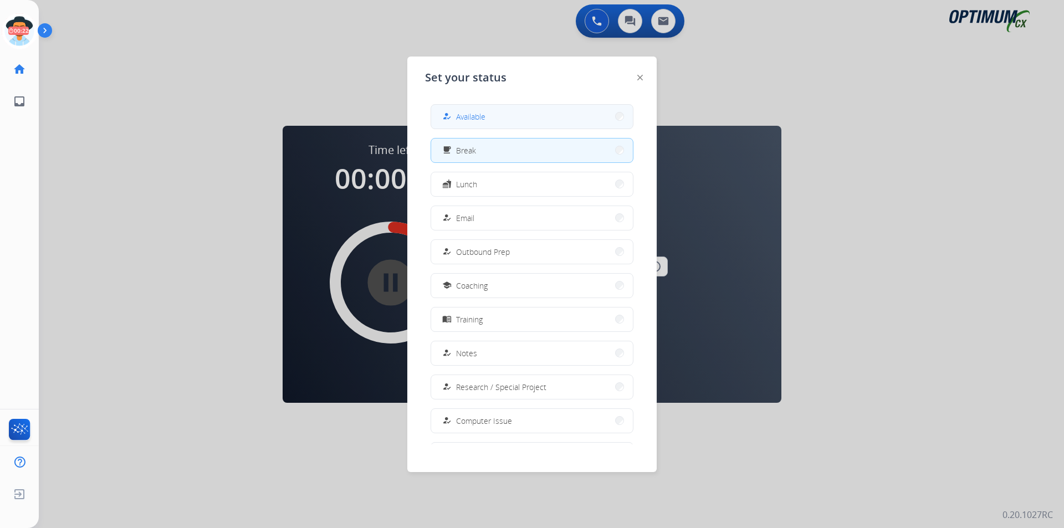 The width and height of the screenshot is (1064, 528). Describe the element at coordinates (19, 101) in the screenshot. I see `mat-icon: inbox` at that location.